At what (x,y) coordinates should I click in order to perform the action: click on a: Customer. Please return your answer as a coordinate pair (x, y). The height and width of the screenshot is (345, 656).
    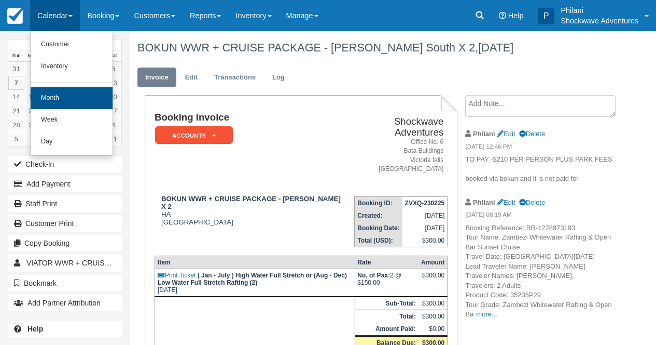
    Looking at the image, I should click on (72, 45).